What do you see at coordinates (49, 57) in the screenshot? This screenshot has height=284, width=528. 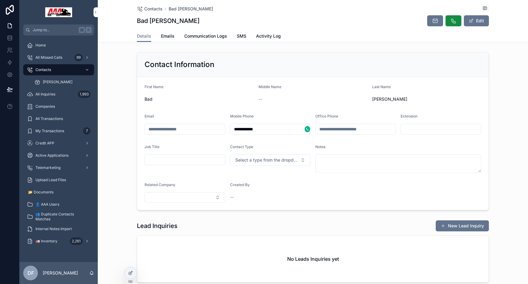 I see `span: All Missed Calls` at bounding box center [49, 57].